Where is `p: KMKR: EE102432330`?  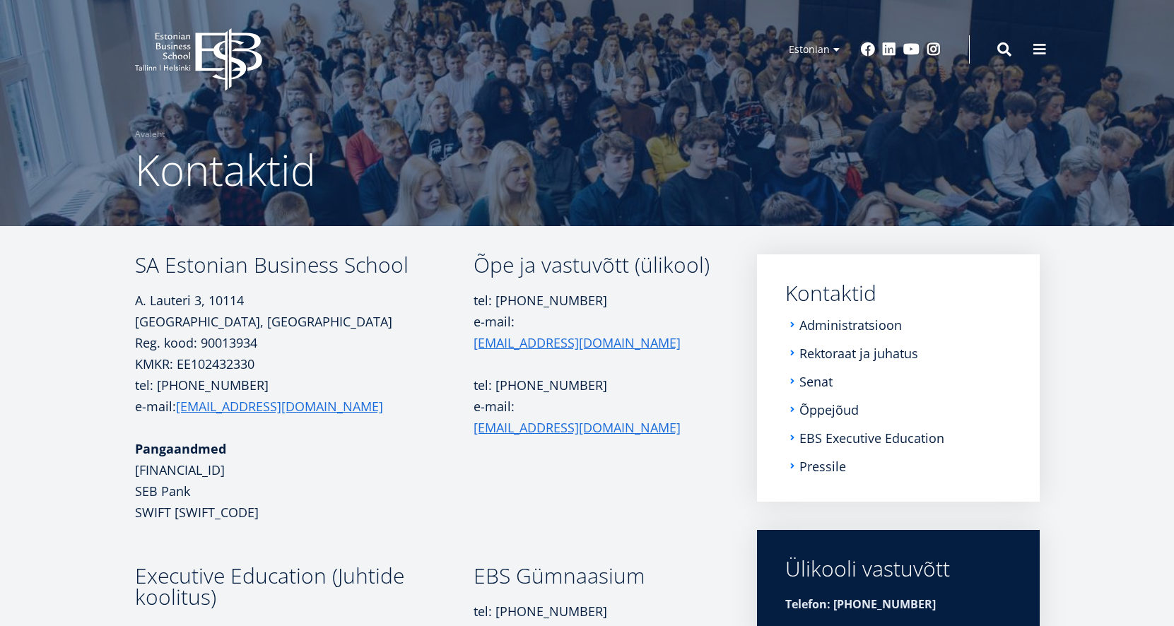
p: KMKR: EE102432330 is located at coordinates (304, 364).